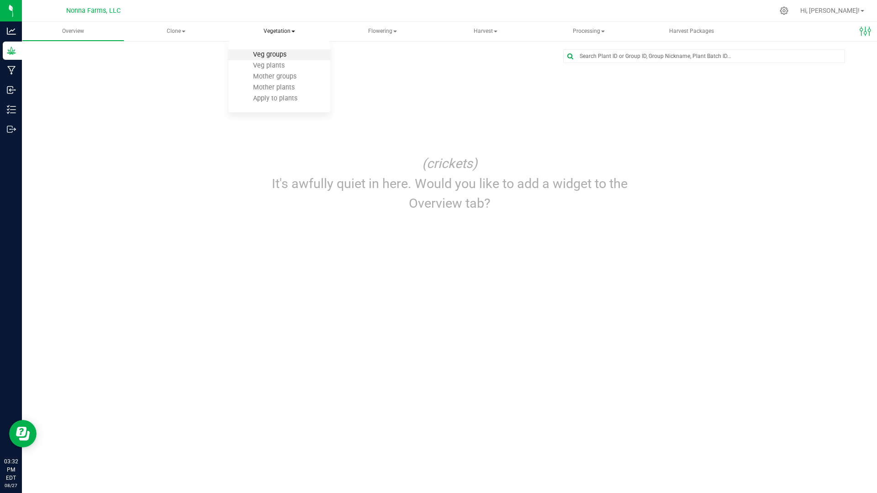 The height and width of the screenshot is (493, 877). I want to click on inline-svg: Inventory, so click(11, 110).